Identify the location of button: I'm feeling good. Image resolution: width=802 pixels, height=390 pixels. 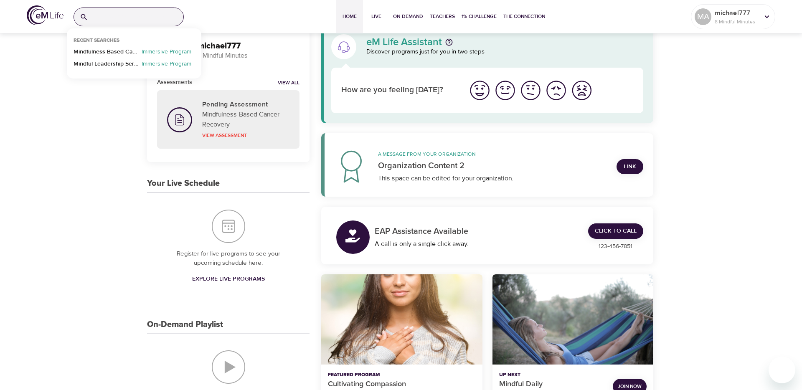
(505, 90).